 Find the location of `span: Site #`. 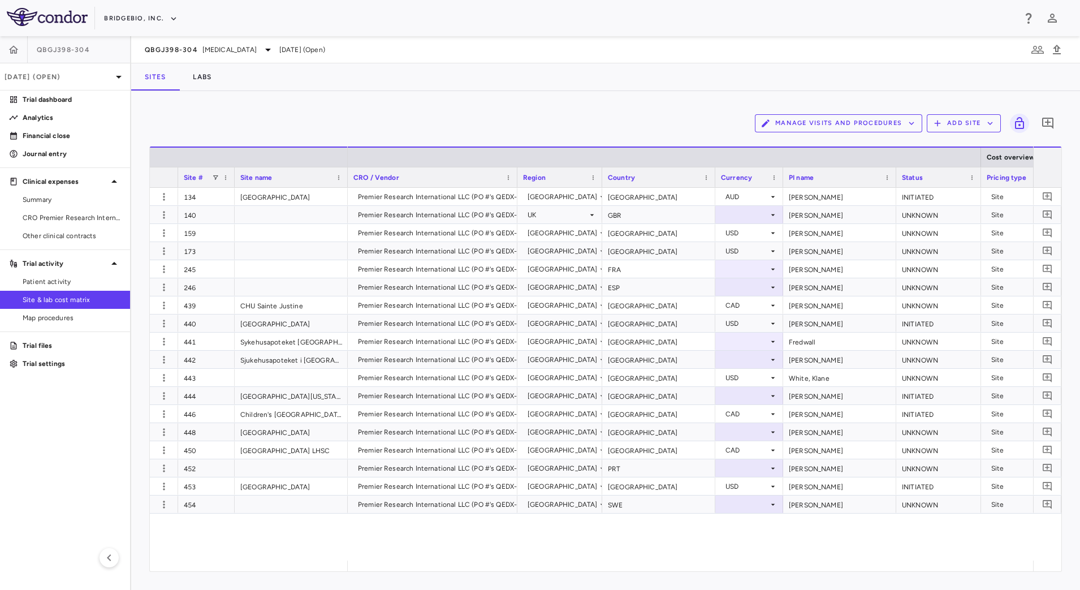

span: Site # is located at coordinates (193, 178).